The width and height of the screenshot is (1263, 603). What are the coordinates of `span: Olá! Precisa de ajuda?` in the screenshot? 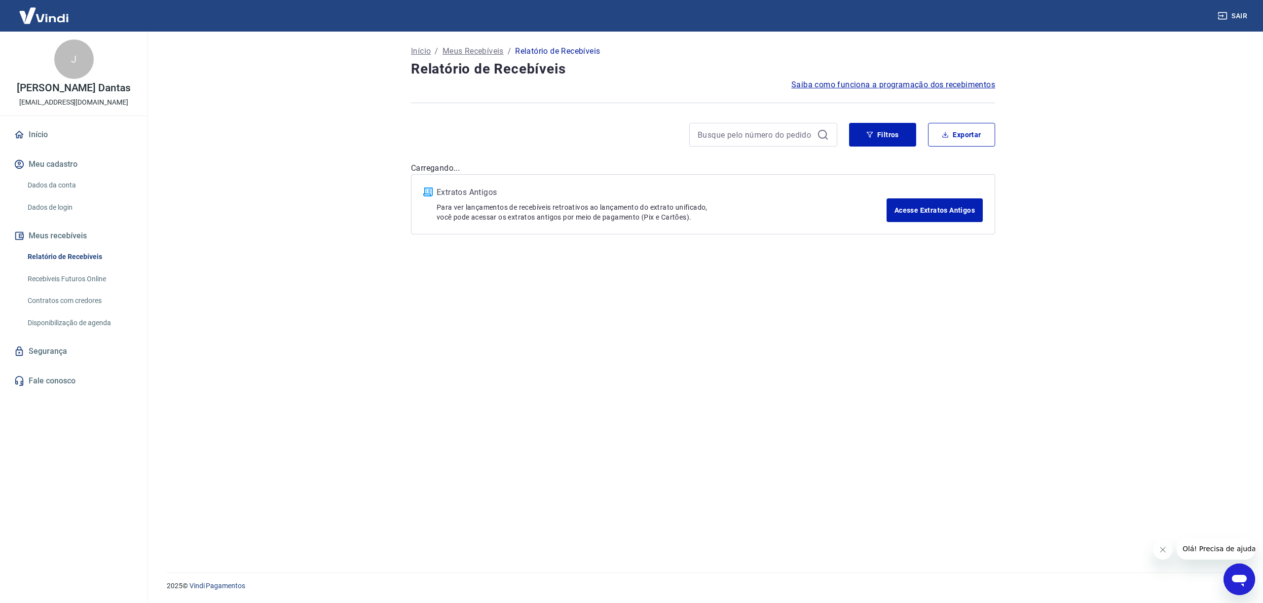 It's located at (44, 11).